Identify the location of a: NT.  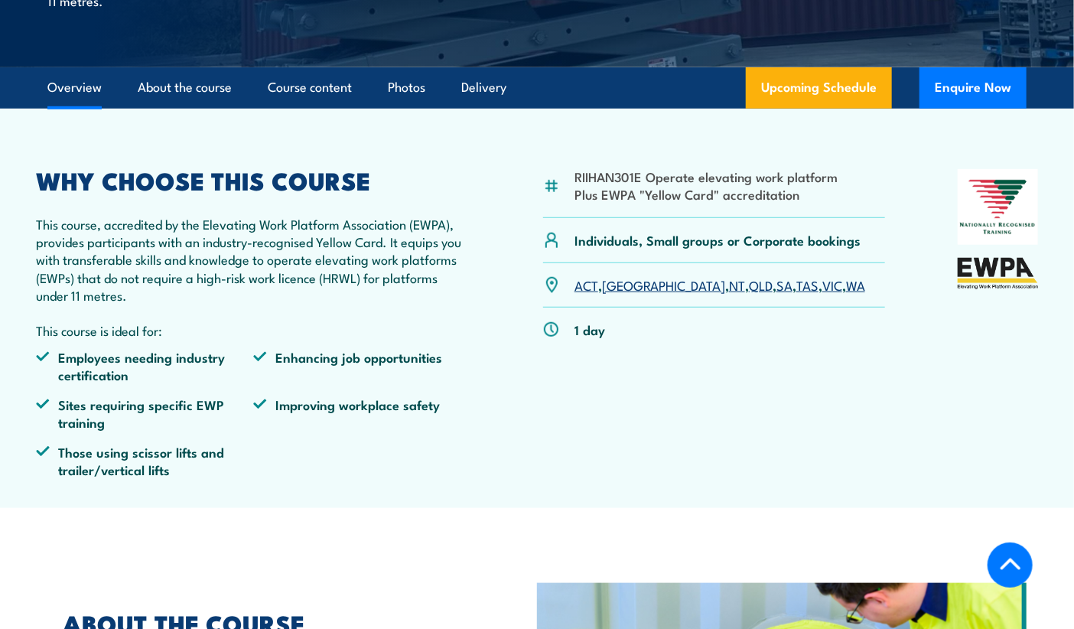
(737, 285).